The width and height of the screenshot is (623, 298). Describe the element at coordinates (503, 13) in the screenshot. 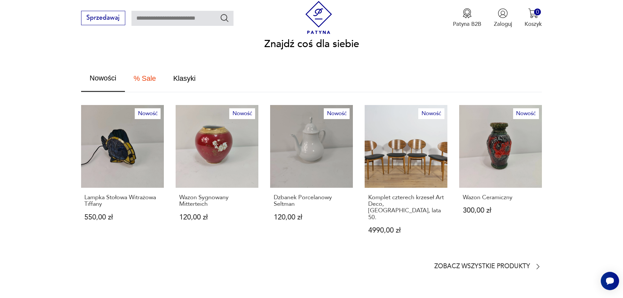

I see `img: Ikonka użytkownika` at that location.